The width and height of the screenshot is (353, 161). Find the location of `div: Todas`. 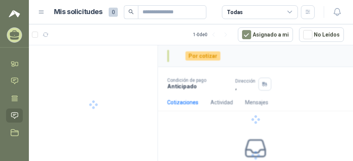

div: Todas is located at coordinates (235, 12).